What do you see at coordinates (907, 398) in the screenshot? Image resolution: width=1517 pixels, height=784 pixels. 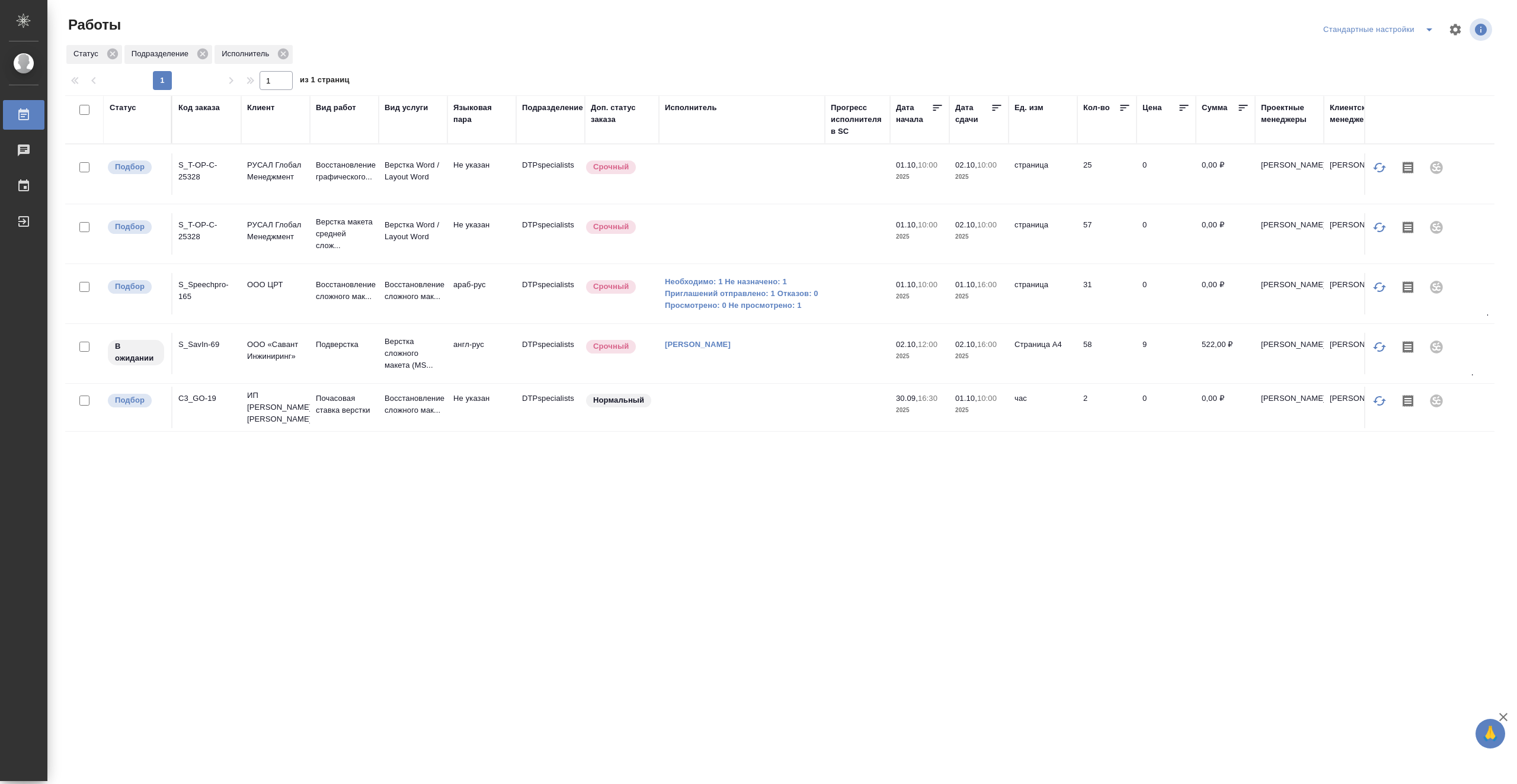 I see `p: 30.09,` at bounding box center [907, 398].